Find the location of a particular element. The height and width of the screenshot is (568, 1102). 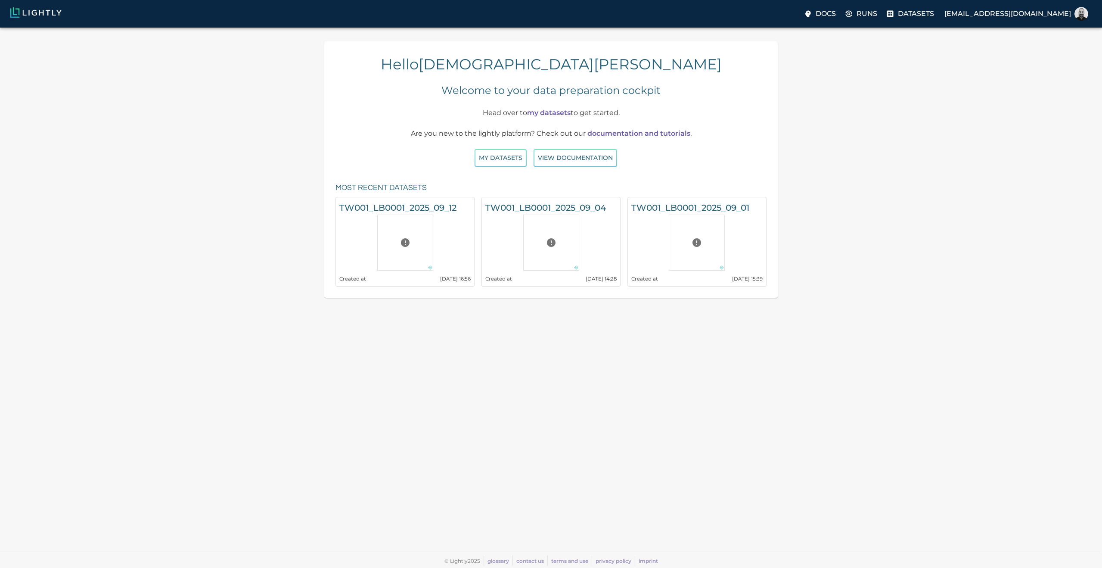

a: contact us is located at coordinates (530, 560).